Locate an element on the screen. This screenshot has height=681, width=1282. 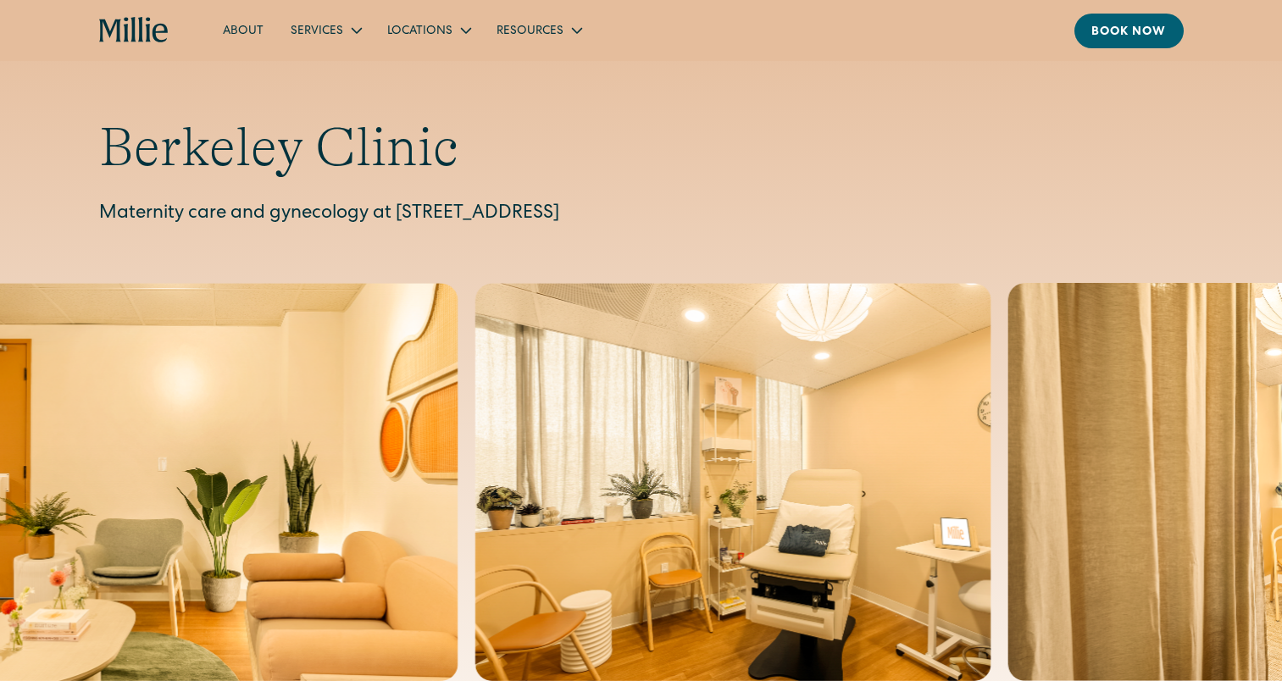
a: Book now is located at coordinates (1128, 30).